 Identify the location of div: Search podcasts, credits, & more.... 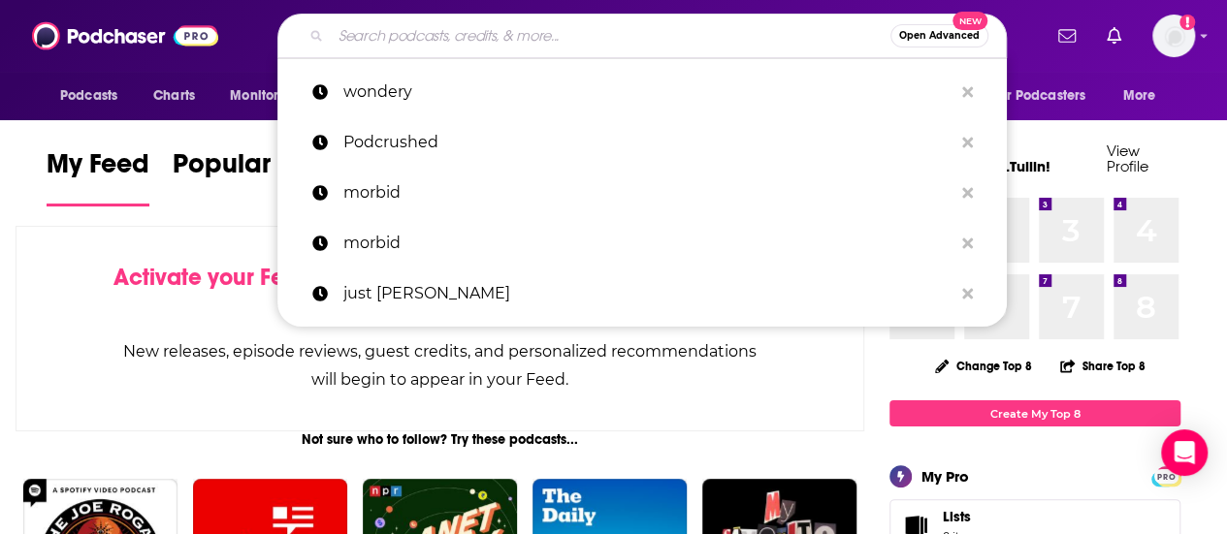
(642, 36).